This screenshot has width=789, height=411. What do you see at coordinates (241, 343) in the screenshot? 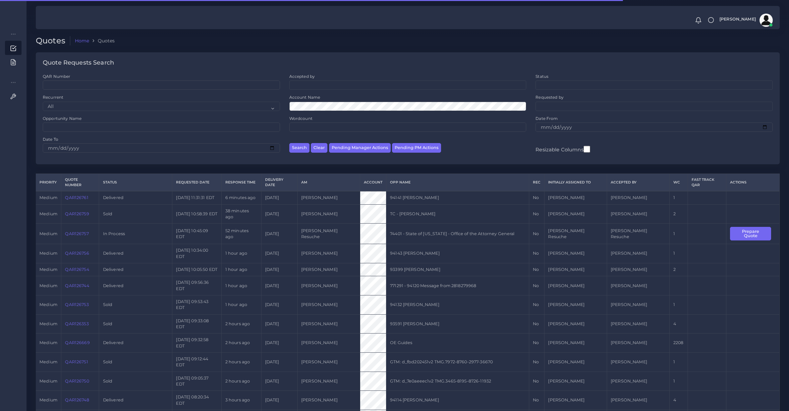
I see `td: 2 hours ago` at bounding box center [241, 343].